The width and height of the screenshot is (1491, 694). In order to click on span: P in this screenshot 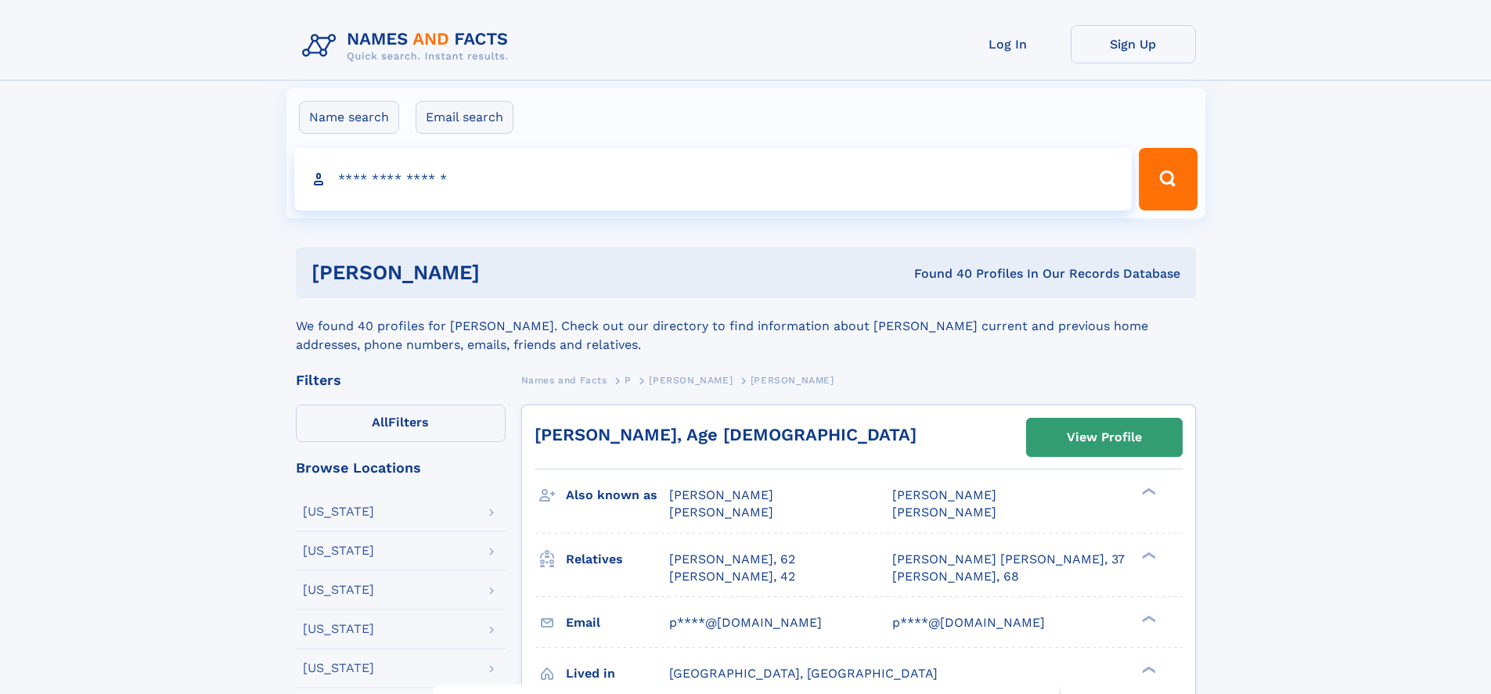, I will do `click(628, 380)`.